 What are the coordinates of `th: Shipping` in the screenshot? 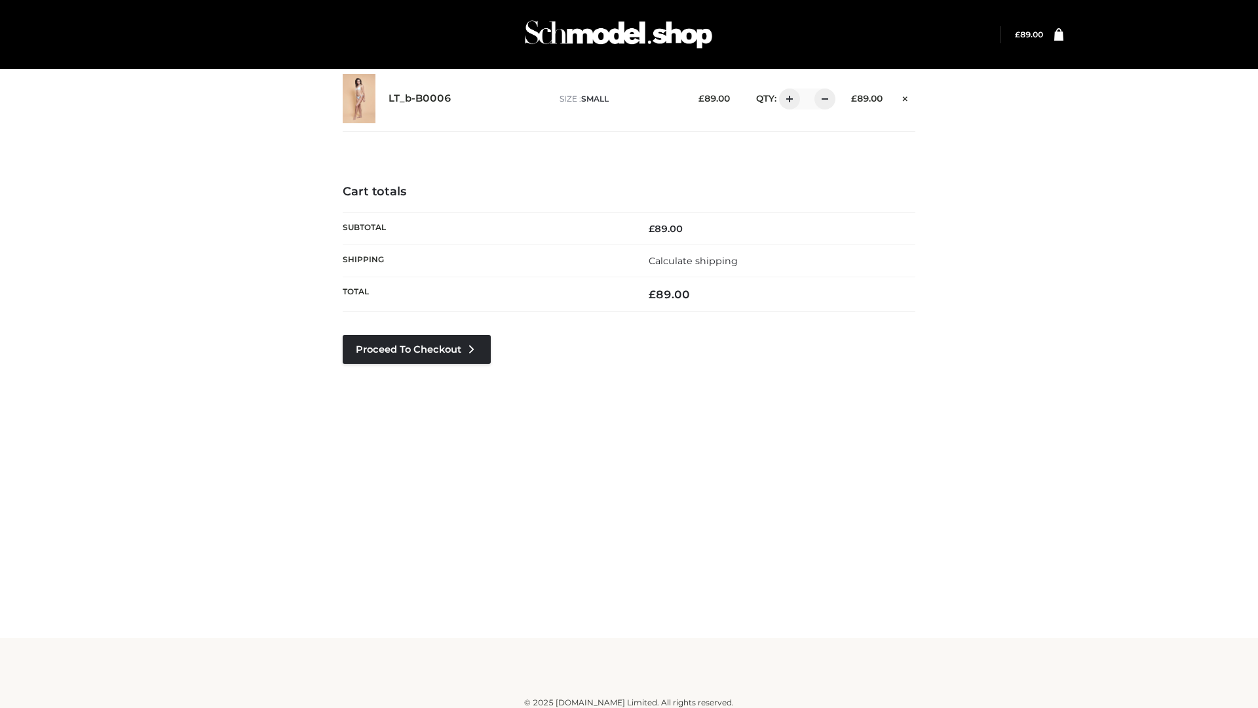 It's located at (485, 260).